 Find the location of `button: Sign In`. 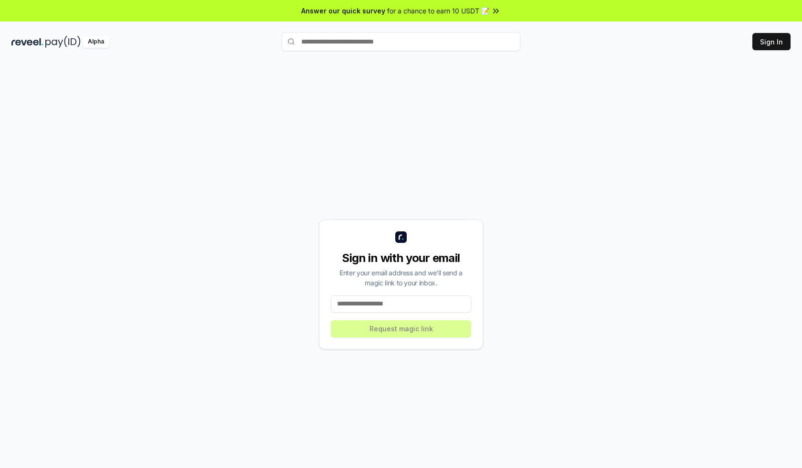

button: Sign In is located at coordinates (772, 42).